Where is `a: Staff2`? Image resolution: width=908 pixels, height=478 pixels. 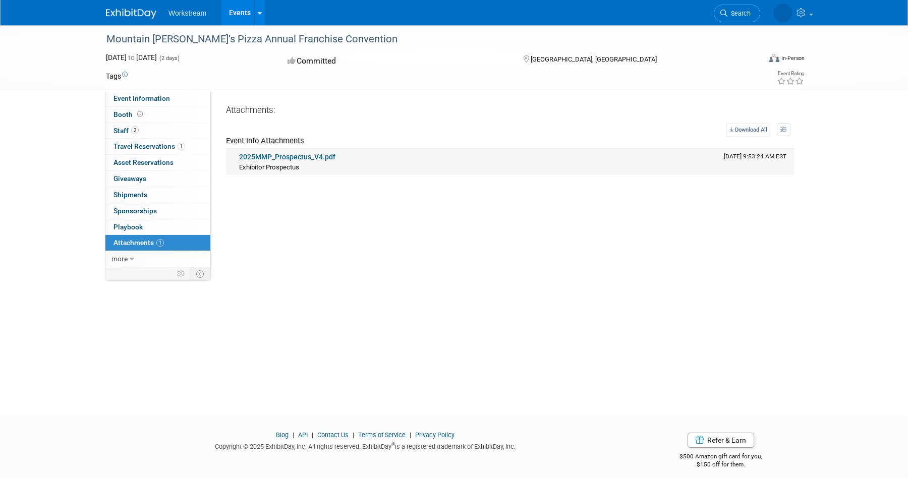
a: Staff2 is located at coordinates (158, 131).